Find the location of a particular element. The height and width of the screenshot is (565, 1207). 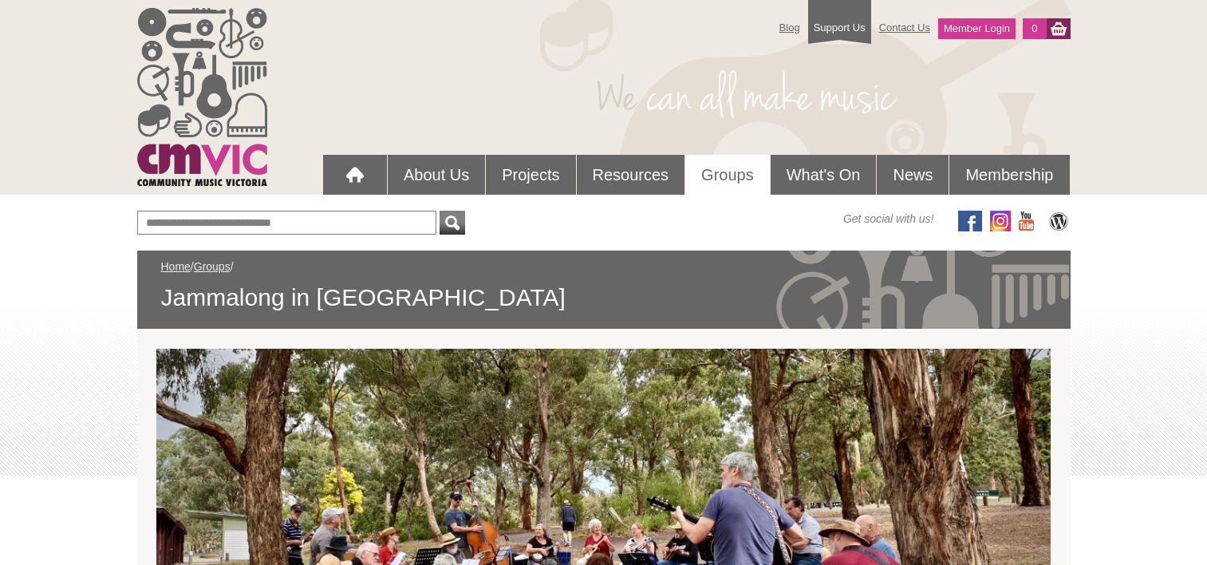

a: Contact Us is located at coordinates (904, 27).